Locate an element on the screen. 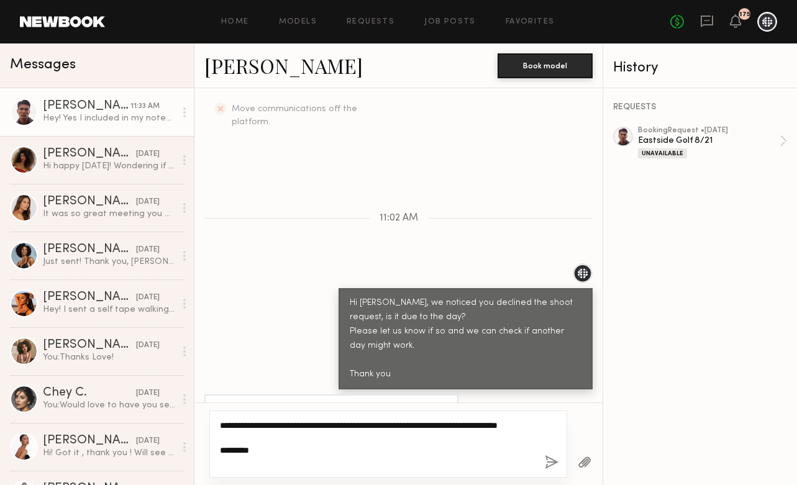 This screenshot has width=797, height=485. div: You: Would love to have you send in a self tape! Please show full body, wearing the casting attir... is located at coordinates (109, 405).